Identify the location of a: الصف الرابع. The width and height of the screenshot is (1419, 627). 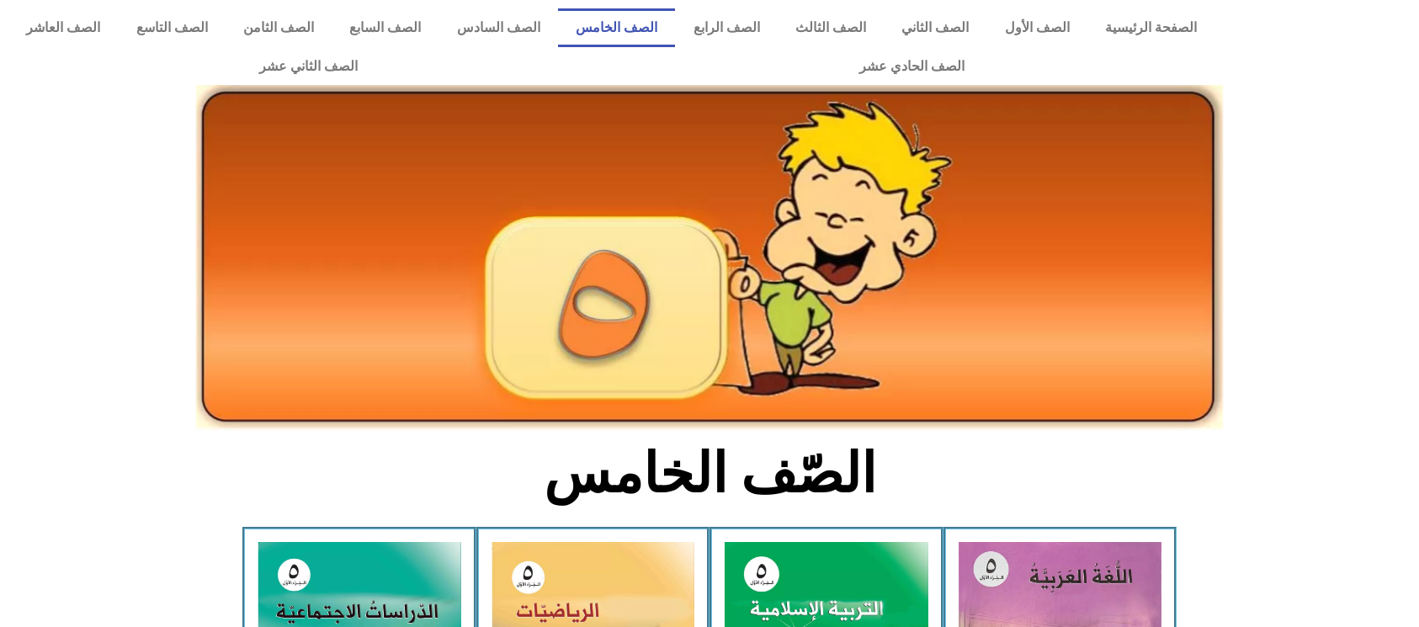
(726, 28).